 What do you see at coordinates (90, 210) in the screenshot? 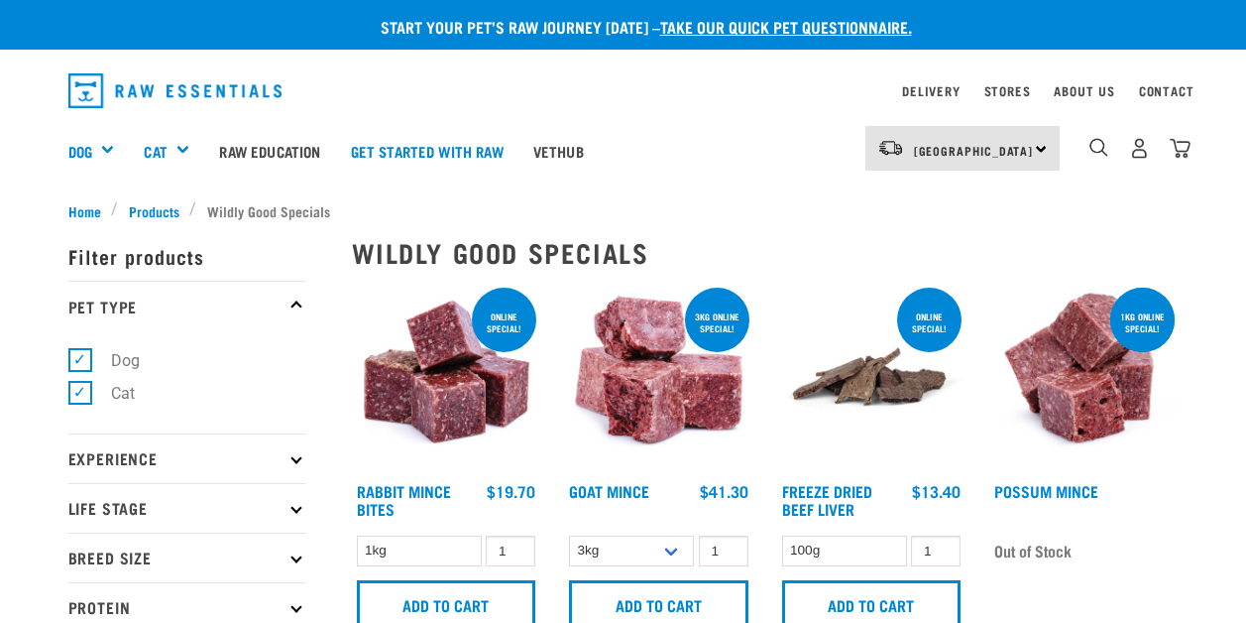
I see `a: Home` at bounding box center [90, 210].